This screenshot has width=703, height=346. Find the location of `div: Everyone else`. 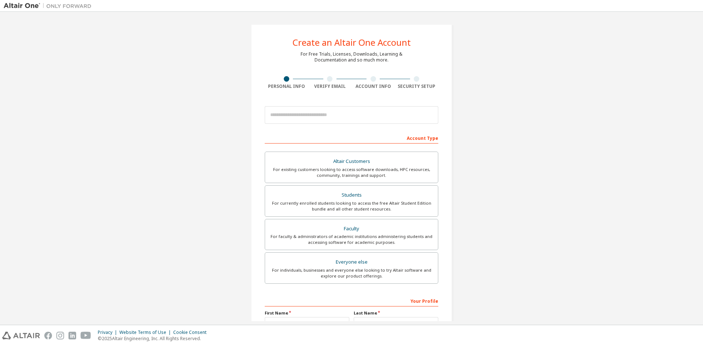

div: Everyone else is located at coordinates (352, 262).